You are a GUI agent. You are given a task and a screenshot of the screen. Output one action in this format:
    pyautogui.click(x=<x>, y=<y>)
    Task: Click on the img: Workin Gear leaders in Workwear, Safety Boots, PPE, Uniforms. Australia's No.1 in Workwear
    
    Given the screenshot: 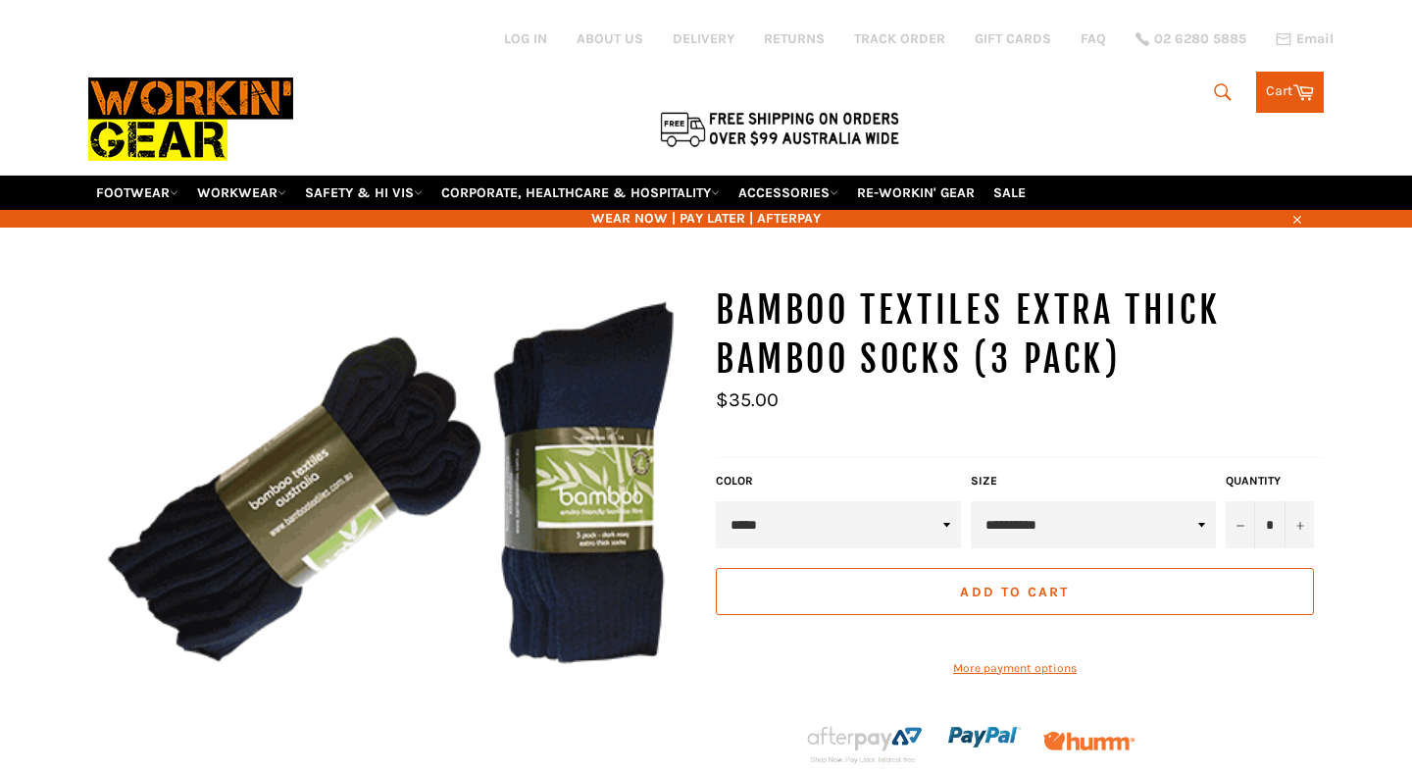 What is the action you would take?
    pyautogui.click(x=190, y=119)
    